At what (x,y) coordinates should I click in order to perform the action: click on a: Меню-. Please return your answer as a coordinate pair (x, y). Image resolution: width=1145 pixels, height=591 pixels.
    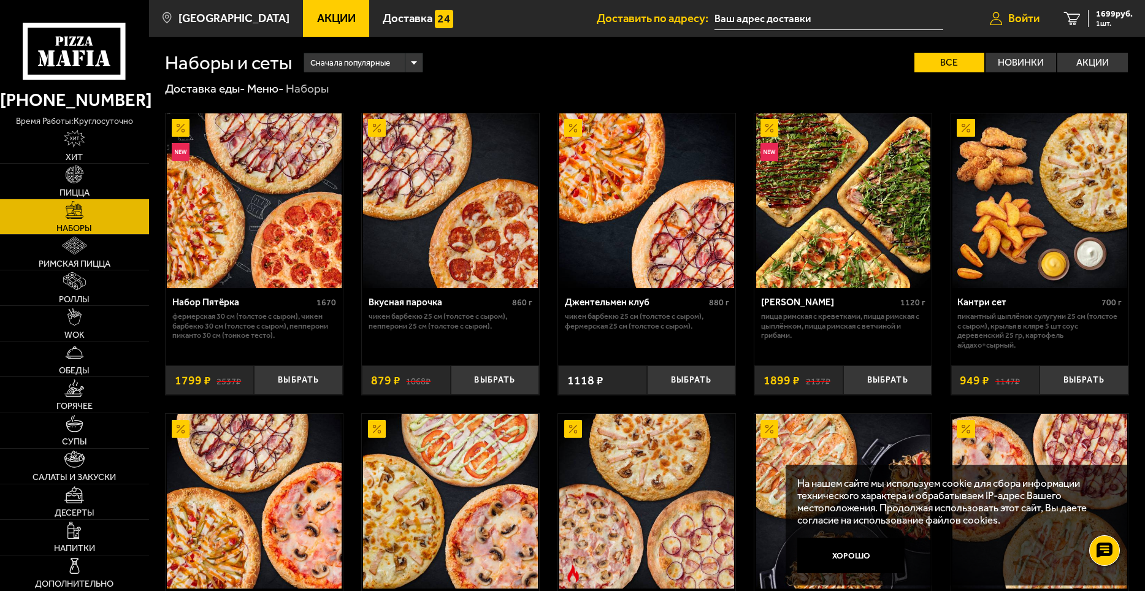
    Looking at the image, I should click on (265, 88).